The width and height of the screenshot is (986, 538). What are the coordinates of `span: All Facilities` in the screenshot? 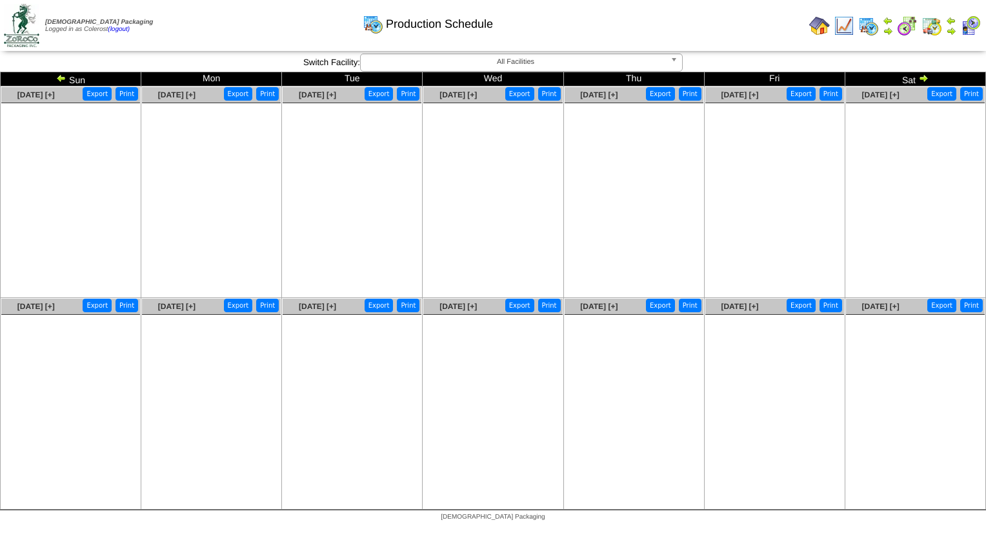 It's located at (516, 62).